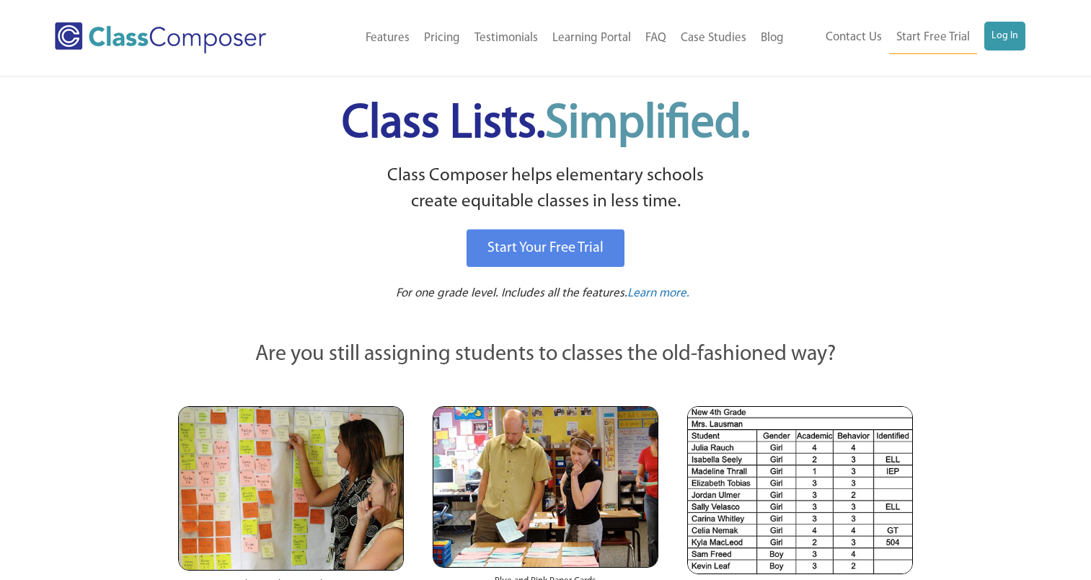 This screenshot has height=580, width=1091. I want to click on a: FAQ, so click(655, 38).